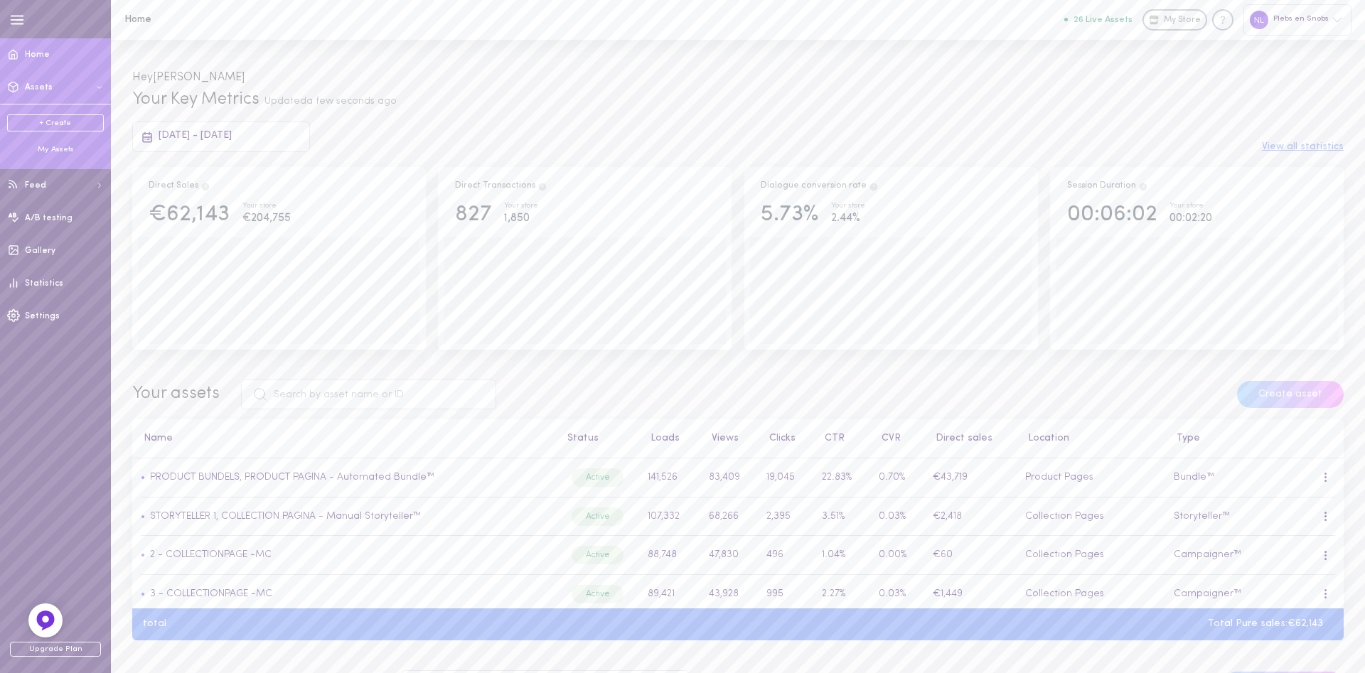  What do you see at coordinates (1298, 19) in the screenshot?
I see `div: Plebs en Snobs` at bounding box center [1298, 19].